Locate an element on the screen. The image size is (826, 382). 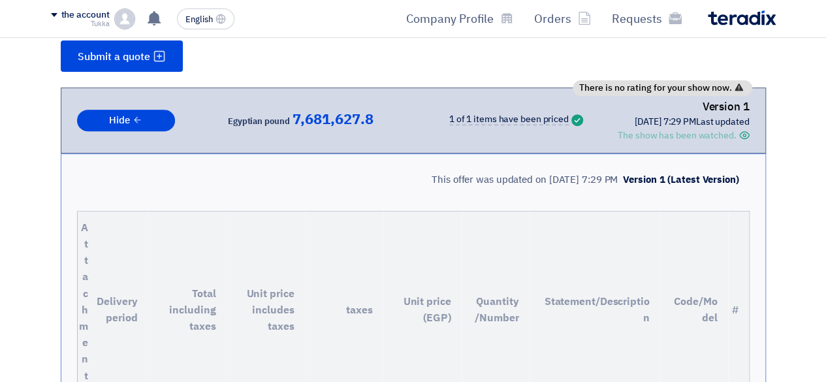
font: Code/Model is located at coordinates (695, 309).